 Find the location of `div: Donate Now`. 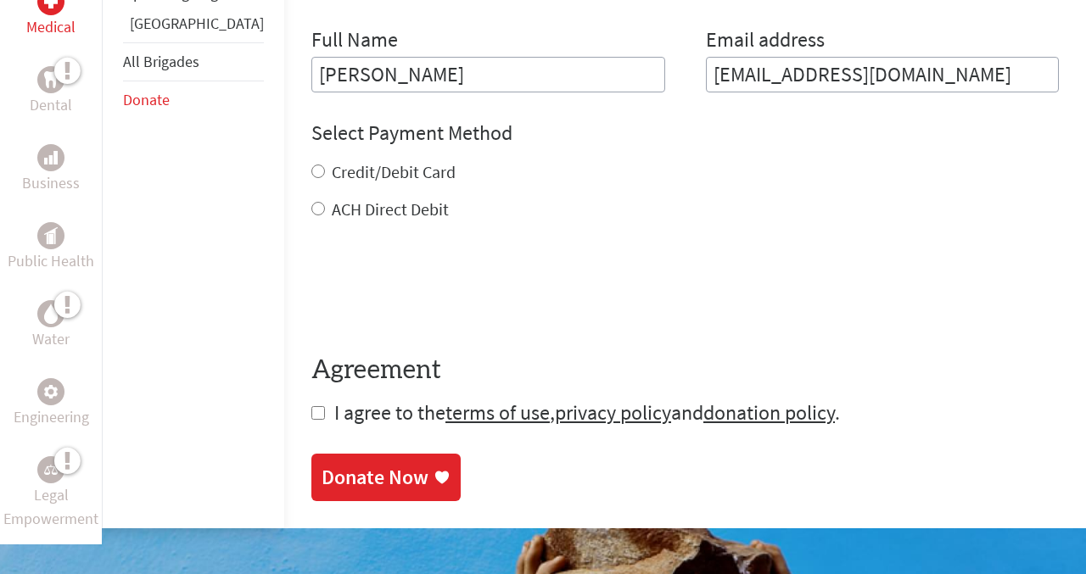

div: Donate Now is located at coordinates (375, 478).